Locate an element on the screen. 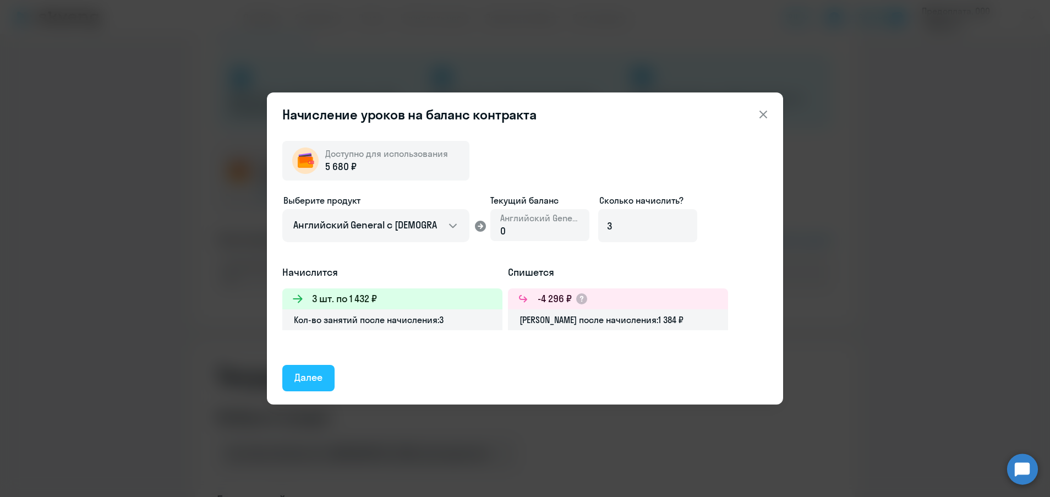 The image size is (1050, 497). img: wallet-circle.png is located at coordinates (305, 161).